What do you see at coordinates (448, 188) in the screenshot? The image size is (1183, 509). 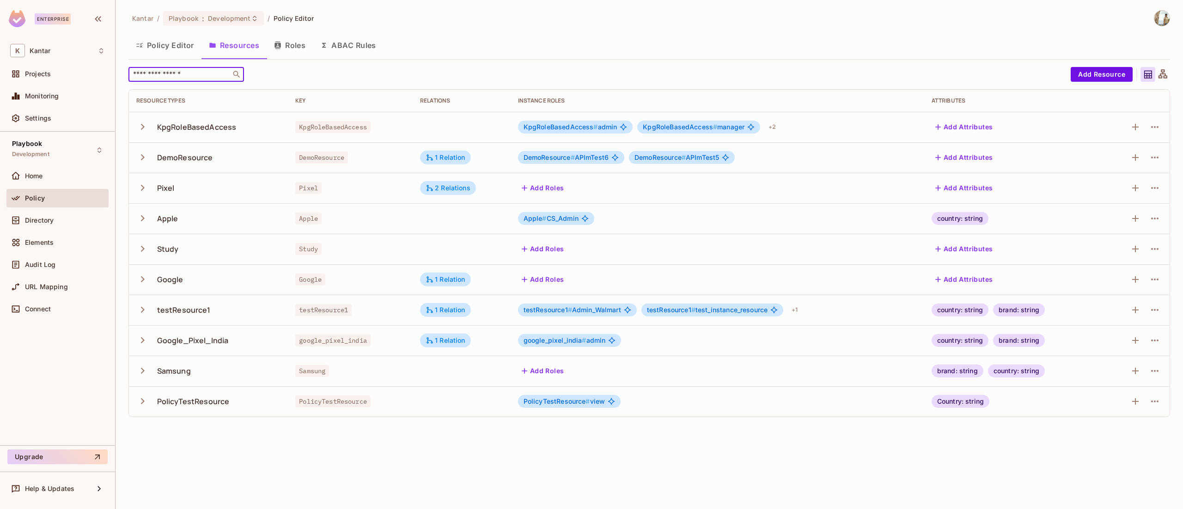 I see `div: 2 Relations` at bounding box center [448, 188].